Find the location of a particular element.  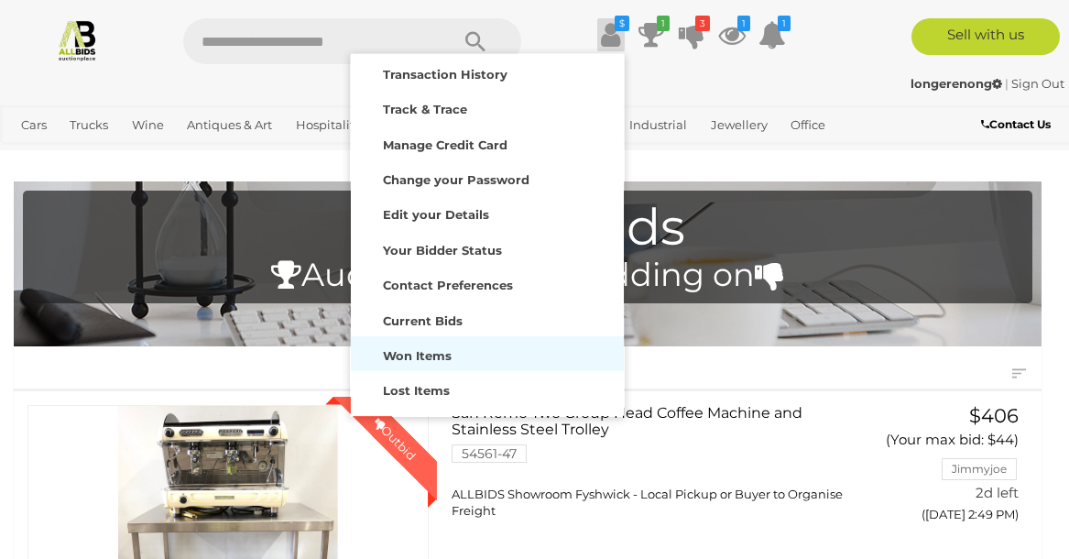

a: San Remo Two Group Head Coffee Machine and Stainless Steel Trolley 54561-47 ALLBIDS Showroom Fysh... is located at coordinates (662, 462).